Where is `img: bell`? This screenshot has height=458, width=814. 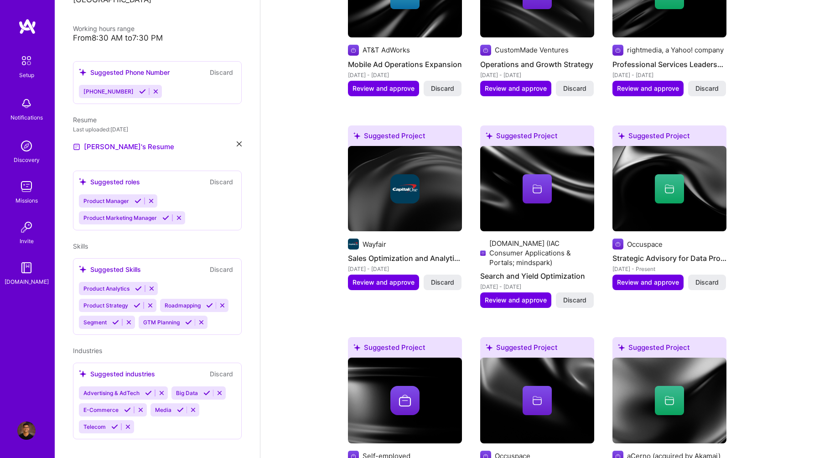 img: bell is located at coordinates (26, 104).